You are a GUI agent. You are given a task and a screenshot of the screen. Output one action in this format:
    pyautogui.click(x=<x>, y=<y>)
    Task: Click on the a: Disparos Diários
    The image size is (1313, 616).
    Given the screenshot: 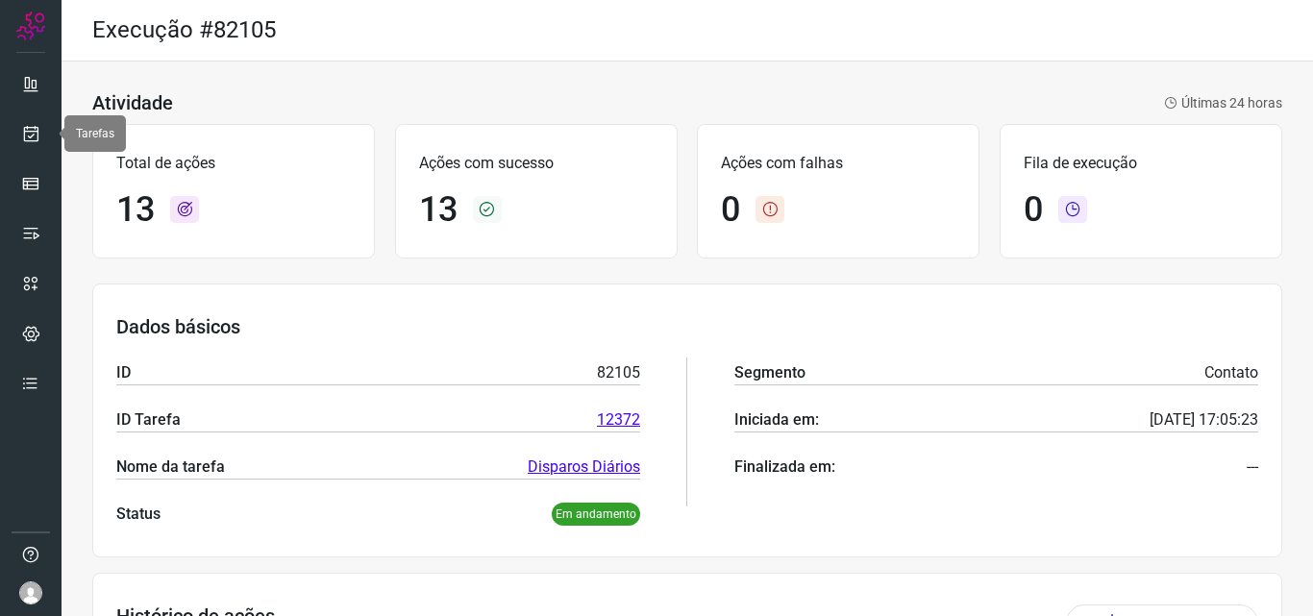 What is the action you would take?
    pyautogui.click(x=583, y=467)
    